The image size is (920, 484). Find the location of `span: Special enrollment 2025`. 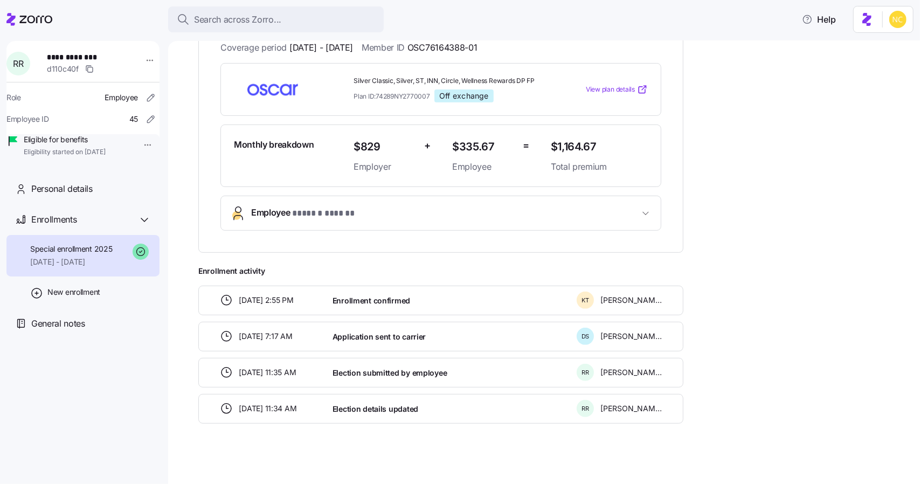

span: Special enrollment 2025 is located at coordinates (71, 249).